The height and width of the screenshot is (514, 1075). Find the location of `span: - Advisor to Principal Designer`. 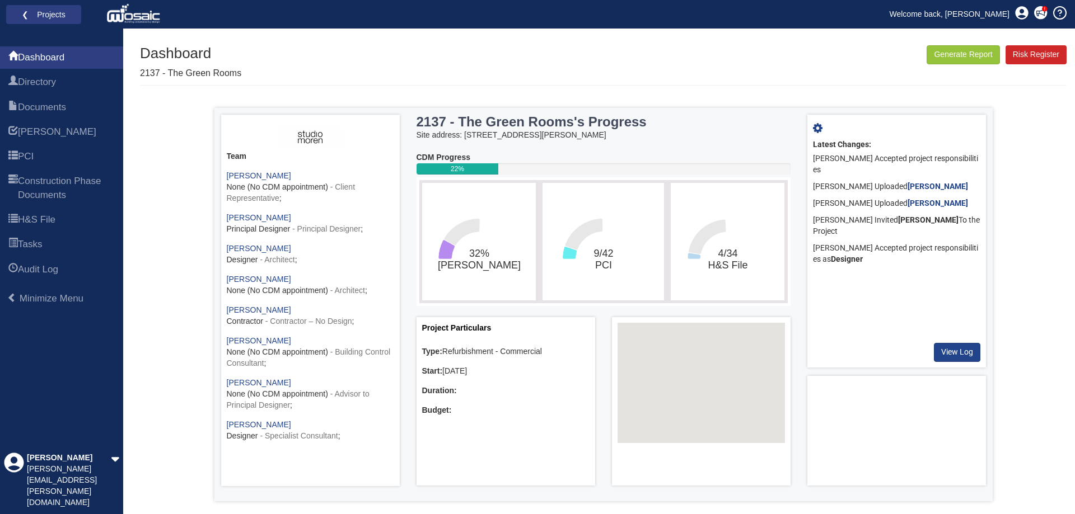

span: - Advisor to Principal Designer is located at coordinates (298, 400).